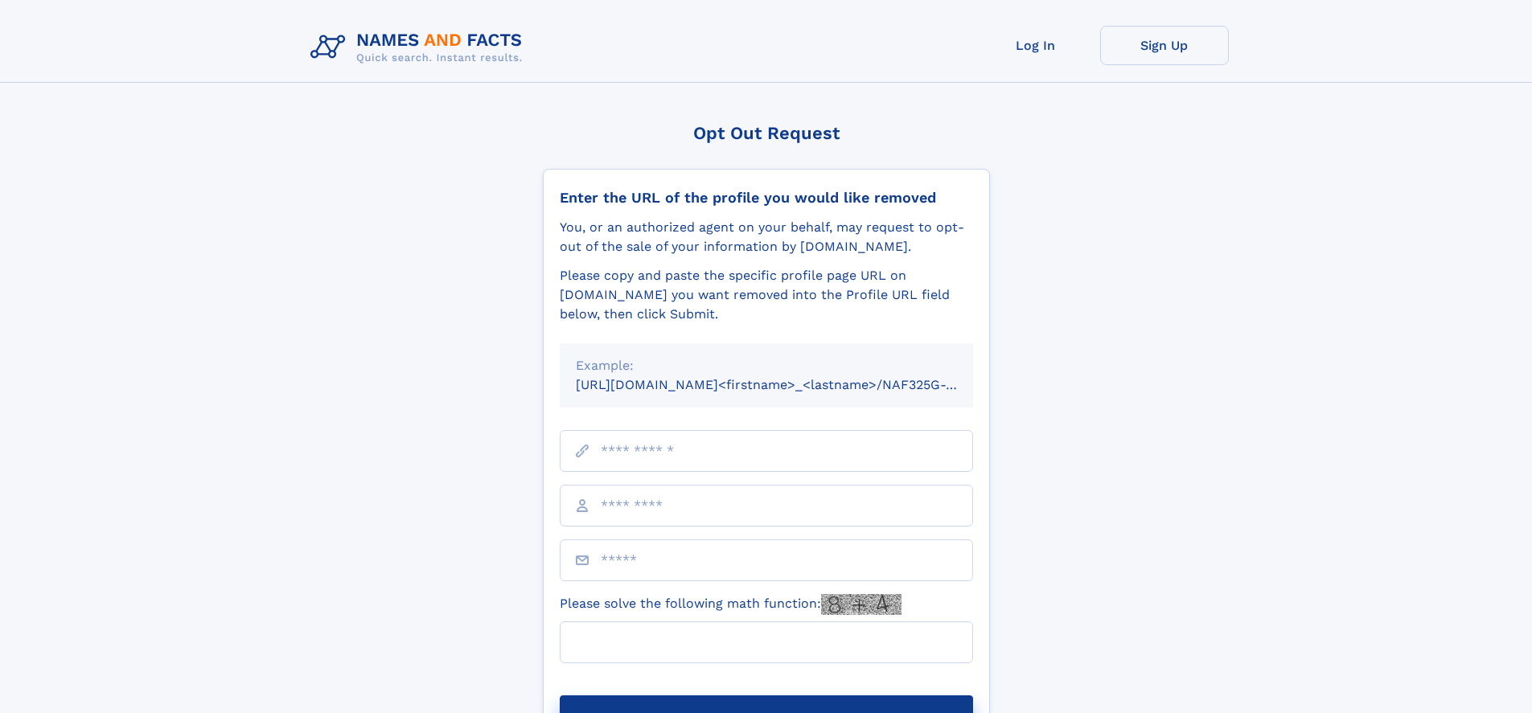 The height and width of the screenshot is (713, 1532). Describe the element at coordinates (420, 47) in the screenshot. I see `img: Logo Names and Facts` at that location.